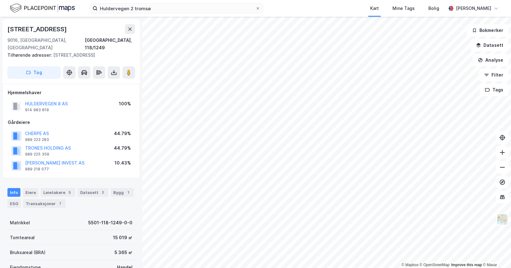 This screenshot has height=268, width=511. What do you see at coordinates (488, 30) in the screenshot?
I see `button: Bokmerker` at bounding box center [488, 30].